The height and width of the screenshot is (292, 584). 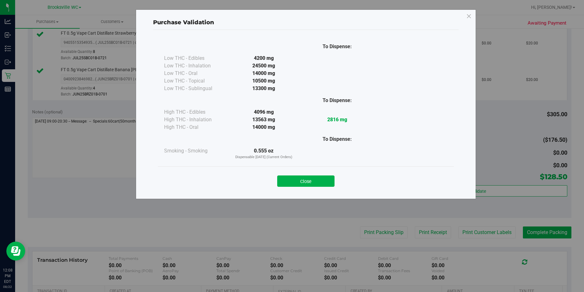 What do you see at coordinates (337, 119) in the screenshot?
I see `strong: 2816 mg` at bounding box center [337, 119].